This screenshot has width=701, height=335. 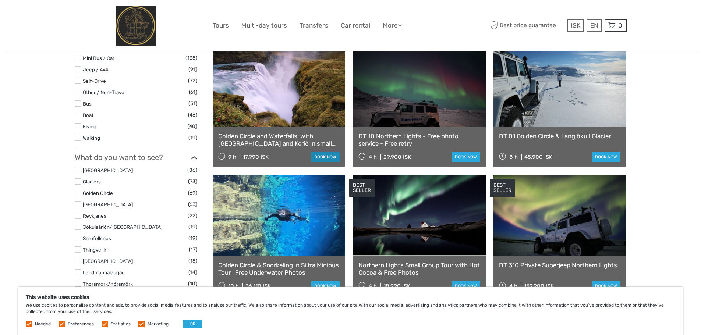 What do you see at coordinates (576, 25) in the screenshot?
I see `span: ISK` at bounding box center [576, 25].